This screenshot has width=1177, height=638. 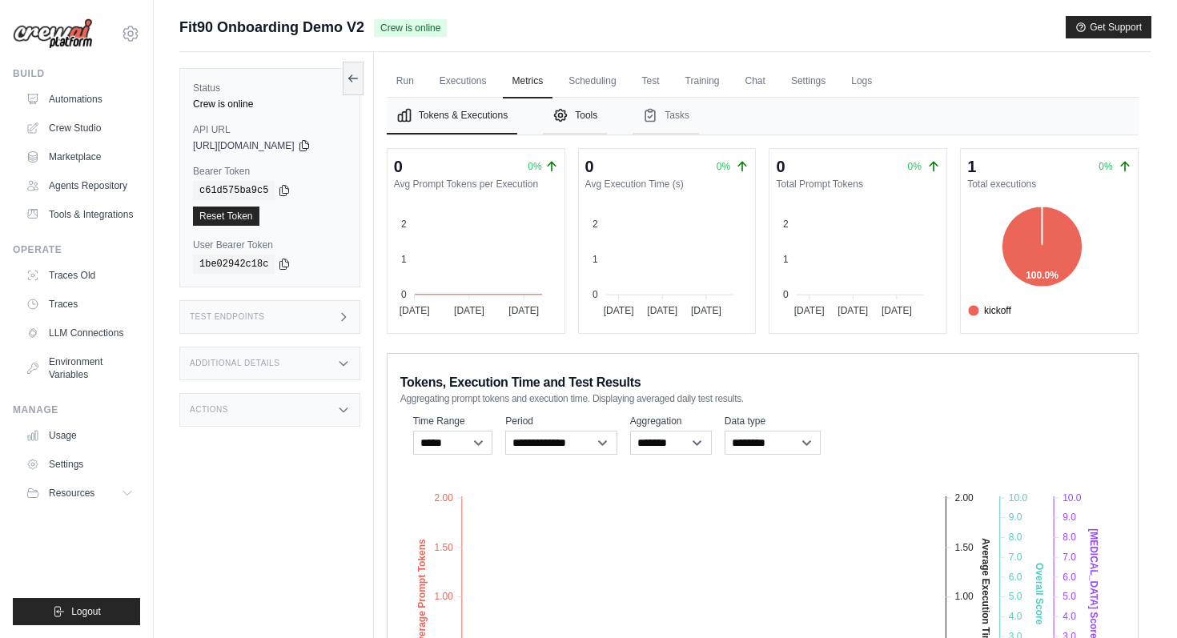 I want to click on tspan: 1.50, so click(x=443, y=548).